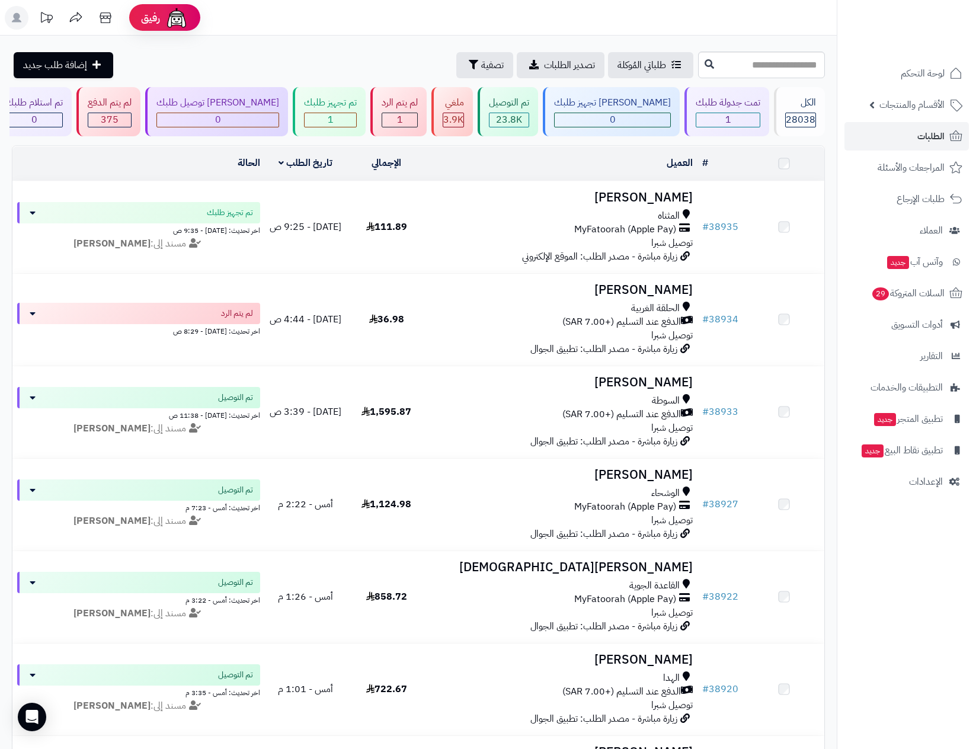 Image resolution: width=976 pixels, height=749 pixels. I want to click on span: السوطة, so click(665, 400).